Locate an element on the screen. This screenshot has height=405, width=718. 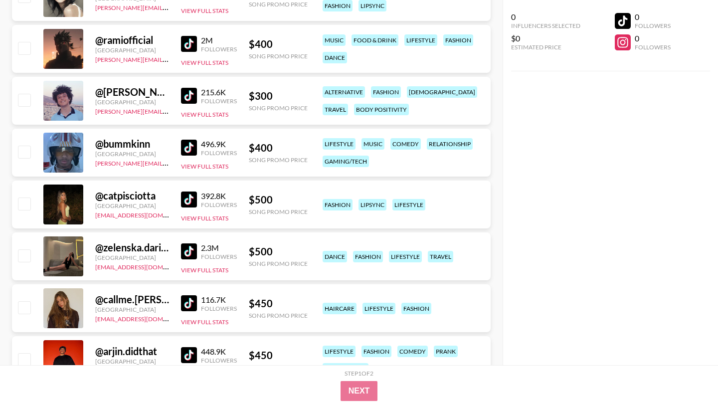
div: @ zelenska.darina is located at coordinates (132, 247).